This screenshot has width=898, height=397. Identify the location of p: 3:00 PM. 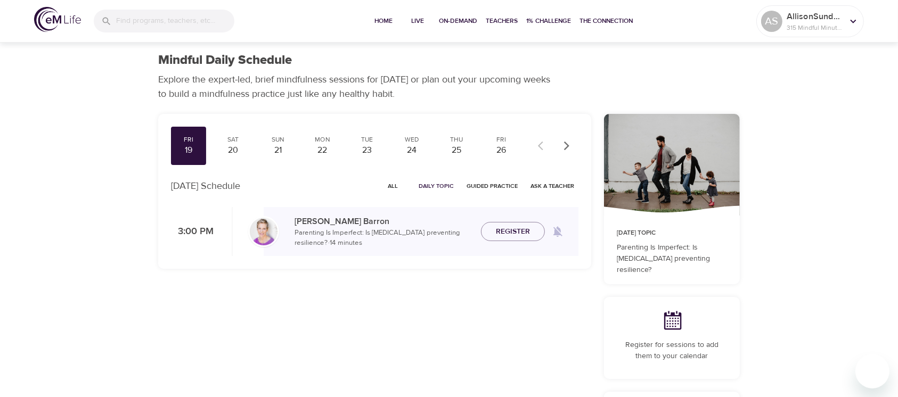
(192, 232).